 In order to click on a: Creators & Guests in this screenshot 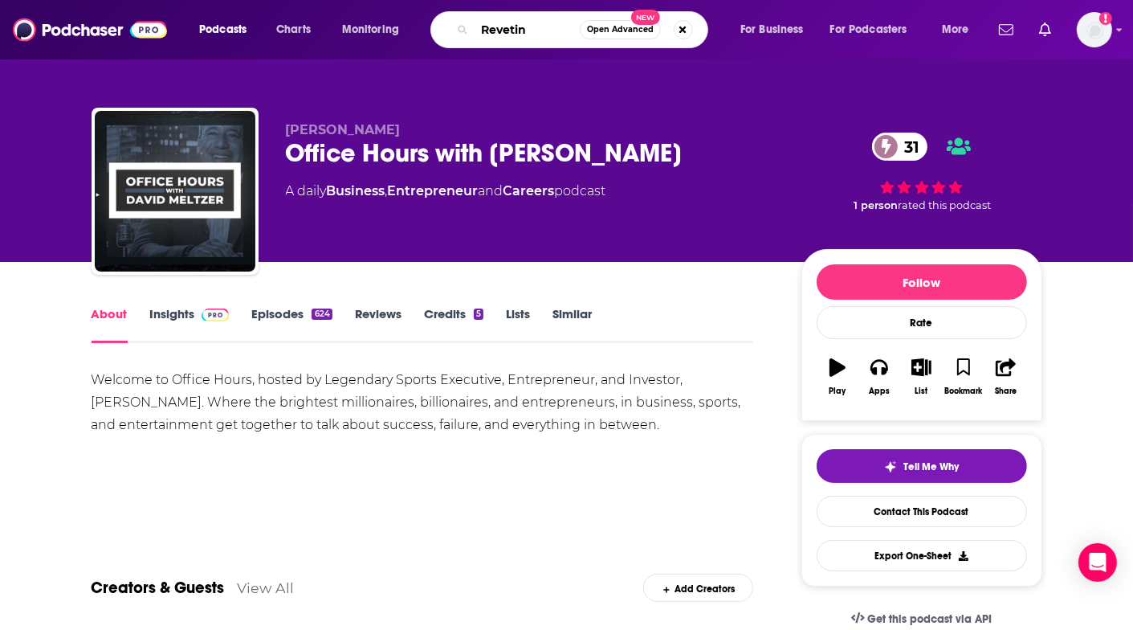, I will do `click(158, 587)`.